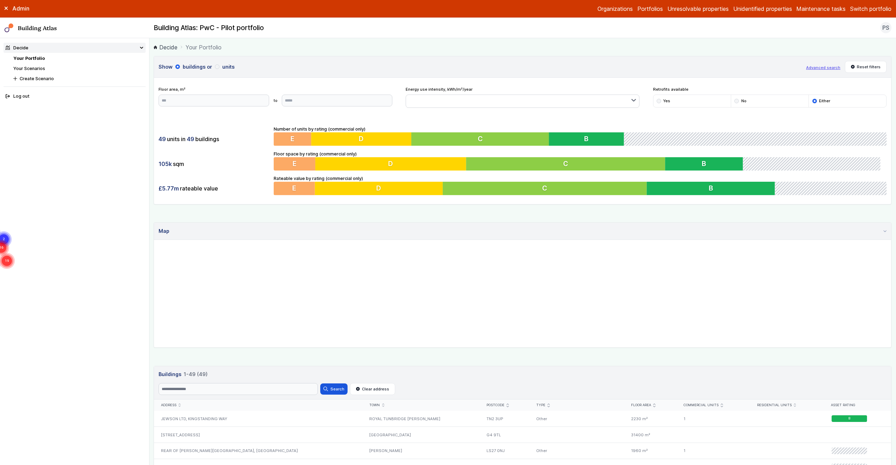 Image resolution: width=896 pixels, height=465 pixels. I want to click on a: Organizations, so click(615, 9).